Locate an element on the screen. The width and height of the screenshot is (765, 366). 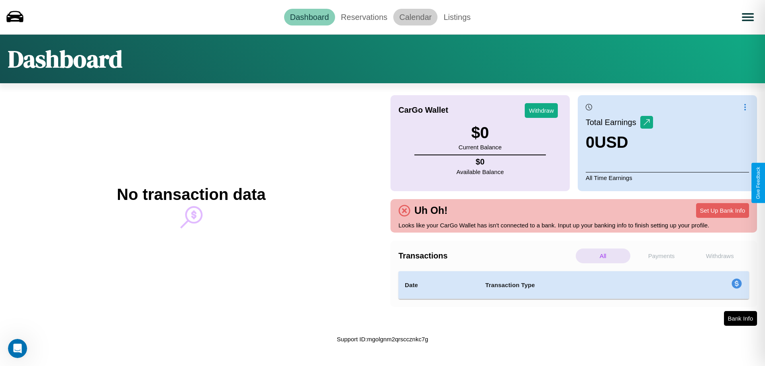
h1: Dashboard is located at coordinates (65, 59).